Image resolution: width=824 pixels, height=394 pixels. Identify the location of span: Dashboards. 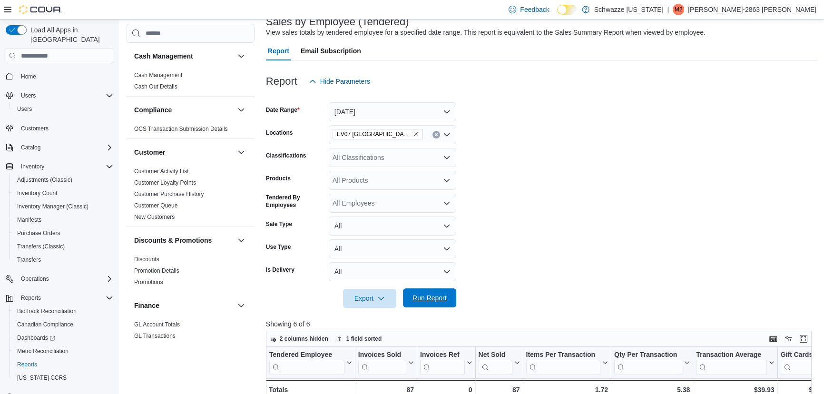
(36, 338).